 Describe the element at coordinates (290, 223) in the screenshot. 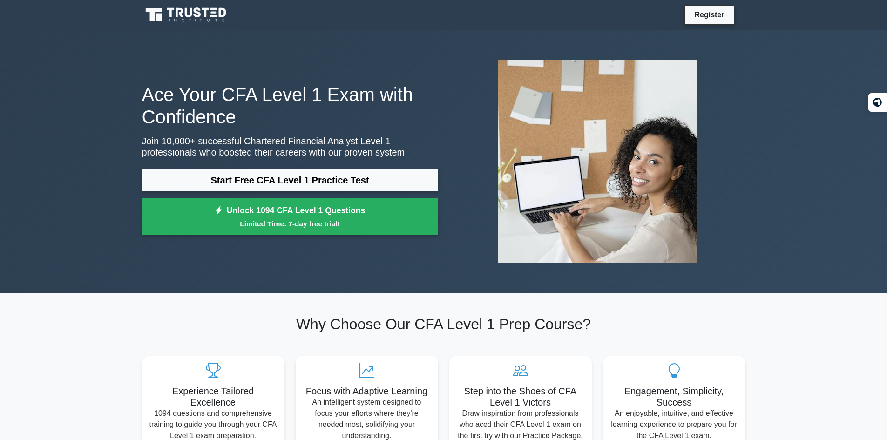

I see `small: Limited Time: 7-day free trial!` at that location.